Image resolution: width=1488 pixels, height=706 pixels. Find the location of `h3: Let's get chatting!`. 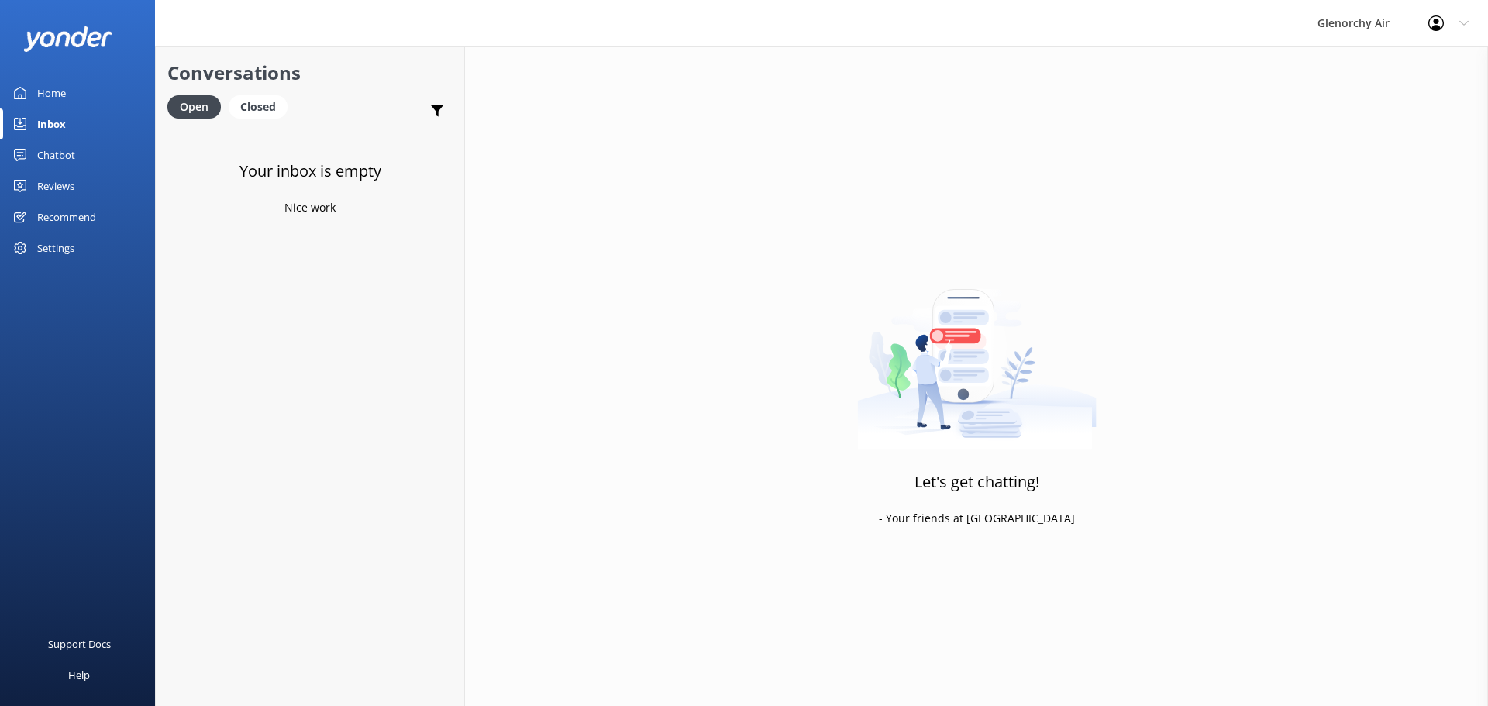

h3: Let's get chatting! is located at coordinates (977, 482).